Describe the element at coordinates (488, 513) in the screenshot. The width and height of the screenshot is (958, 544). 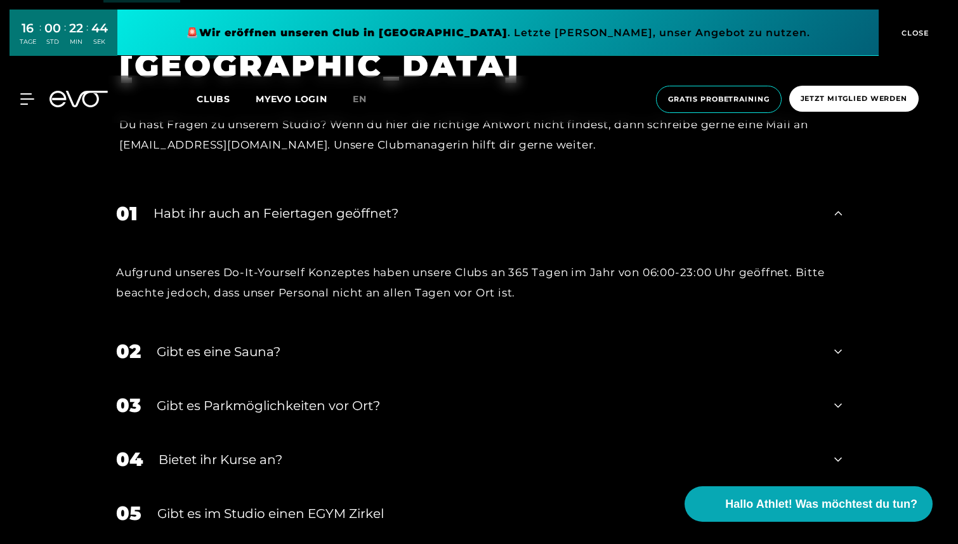
I see `div: Gibt es im Studio einen EGYM Zirkel` at that location.